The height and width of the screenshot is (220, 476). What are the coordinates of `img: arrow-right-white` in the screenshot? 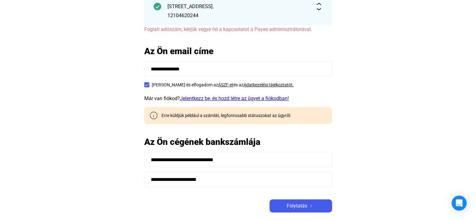 It's located at (311, 206).